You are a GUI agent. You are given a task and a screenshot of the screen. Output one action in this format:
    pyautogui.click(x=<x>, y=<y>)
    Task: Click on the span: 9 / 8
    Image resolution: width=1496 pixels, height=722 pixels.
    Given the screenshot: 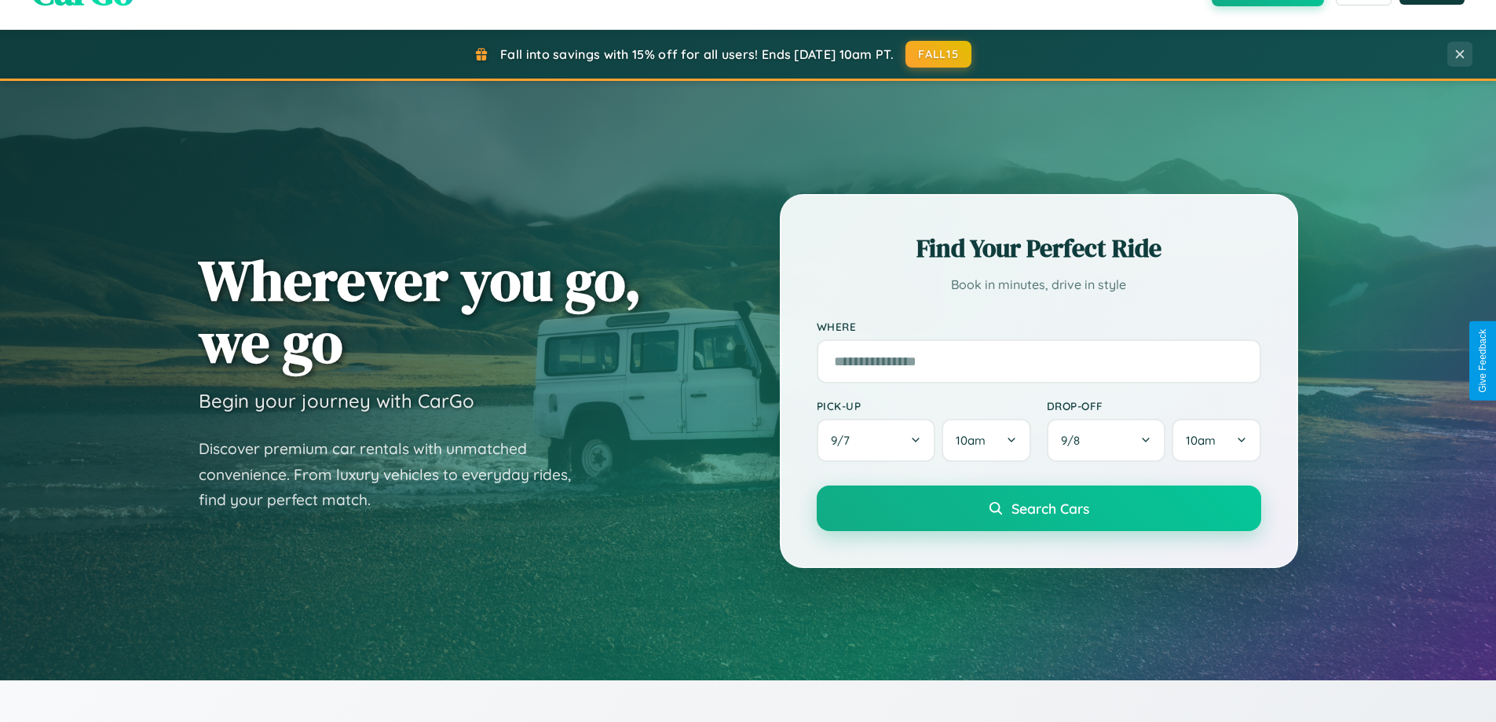 What is the action you would take?
    pyautogui.click(x=1074, y=440)
    